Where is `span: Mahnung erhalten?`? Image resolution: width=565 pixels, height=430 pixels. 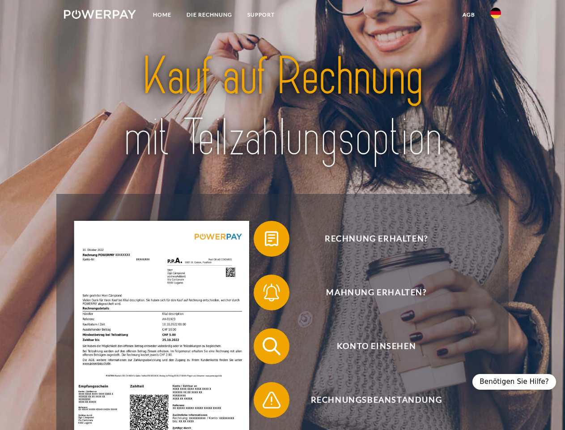
span: Mahnung erhalten? is located at coordinates (376, 292).